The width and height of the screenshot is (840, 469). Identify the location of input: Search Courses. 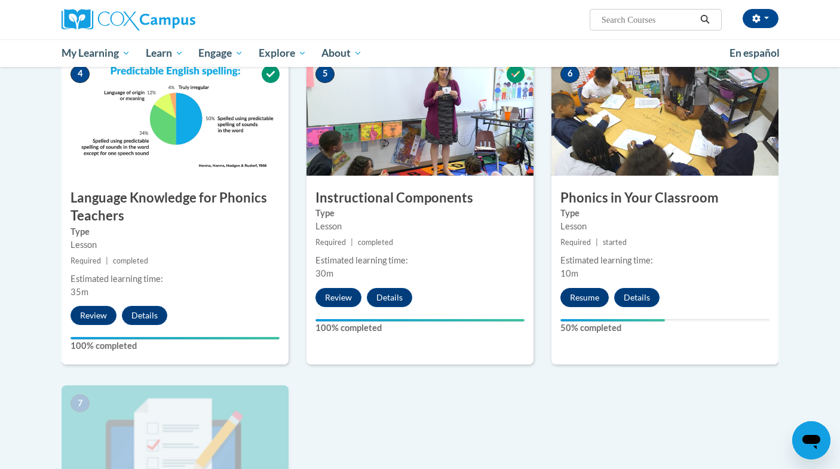
(648, 20).